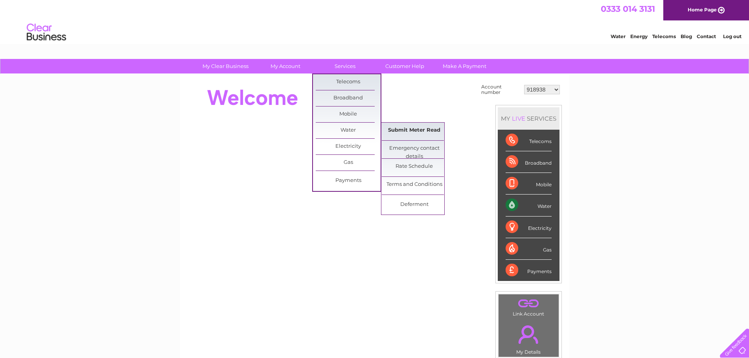 This screenshot has width=749, height=358. What do you see at coordinates (225, 66) in the screenshot?
I see `a: My Clear Business` at bounding box center [225, 66].